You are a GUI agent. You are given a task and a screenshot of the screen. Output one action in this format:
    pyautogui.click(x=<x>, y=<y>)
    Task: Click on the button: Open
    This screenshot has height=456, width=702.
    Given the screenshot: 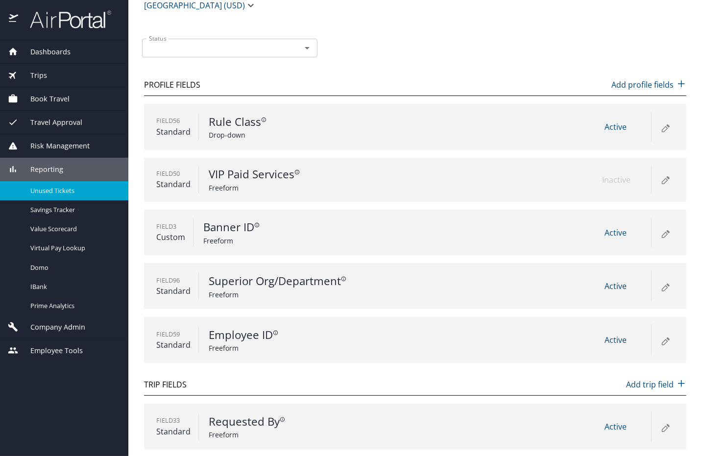 What is the action you would take?
    pyautogui.click(x=307, y=48)
    